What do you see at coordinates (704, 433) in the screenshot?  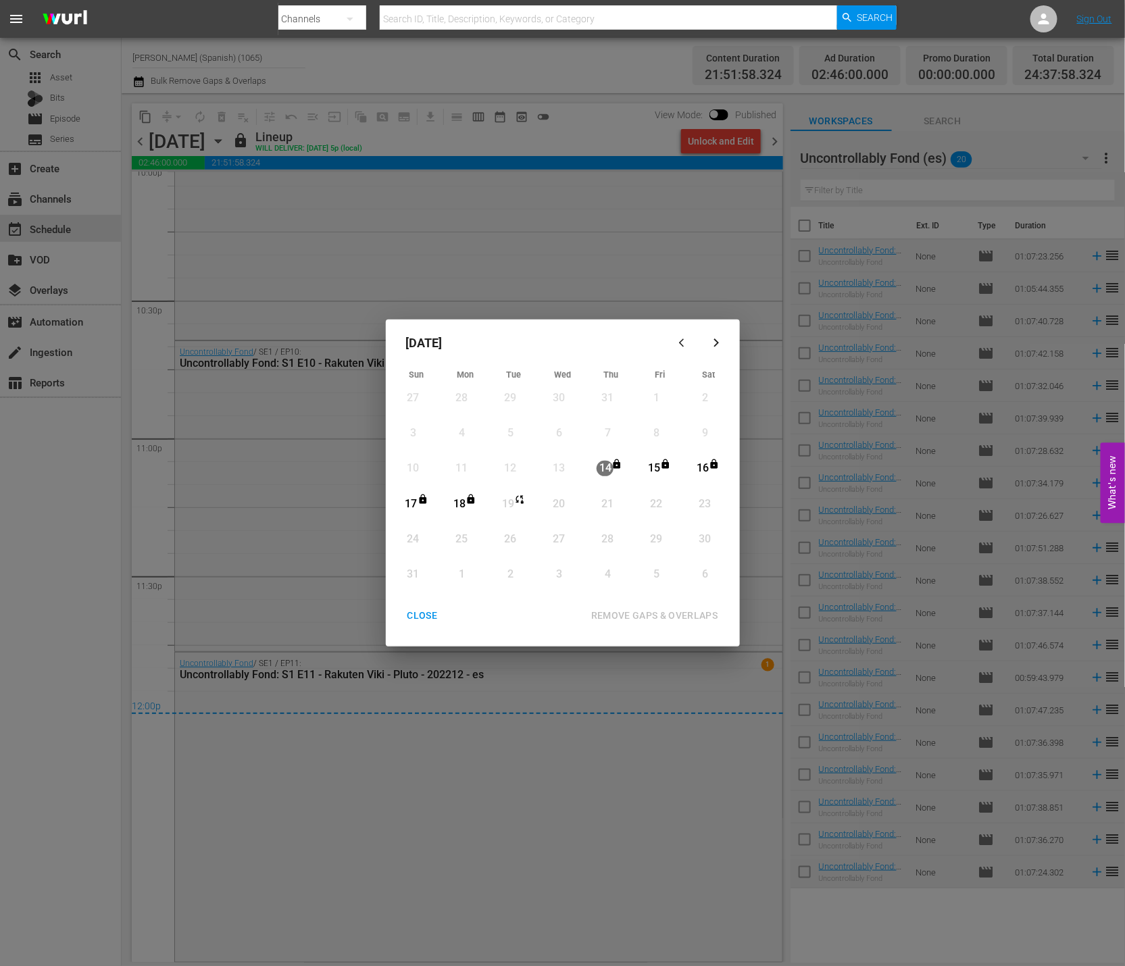 I see `div: 9` at bounding box center [704, 433].